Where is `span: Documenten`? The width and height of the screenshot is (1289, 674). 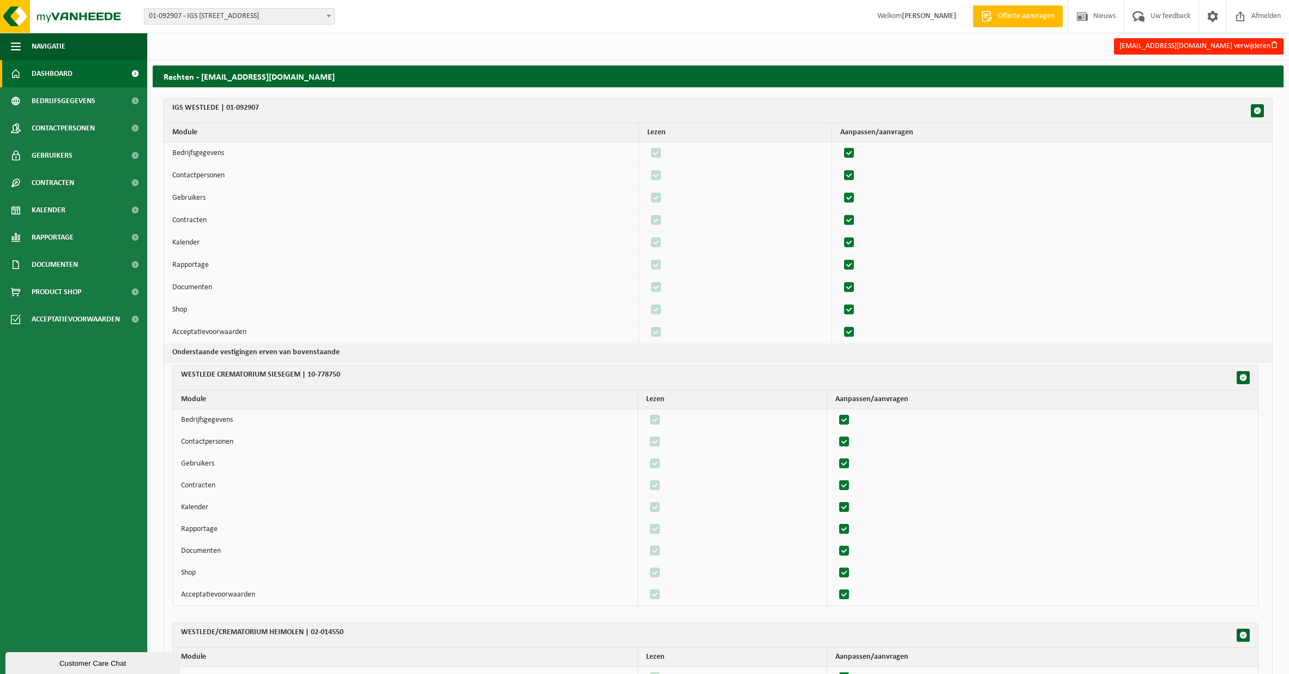
span: Documenten is located at coordinates (55, 264).